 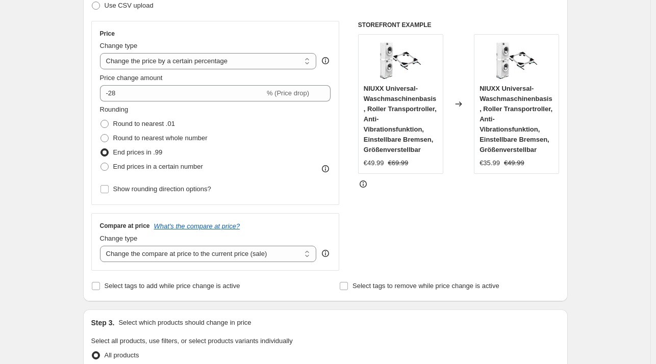 What do you see at coordinates (162, 189) in the screenshot?
I see `span: Show rounding direction options?` at bounding box center [162, 189].